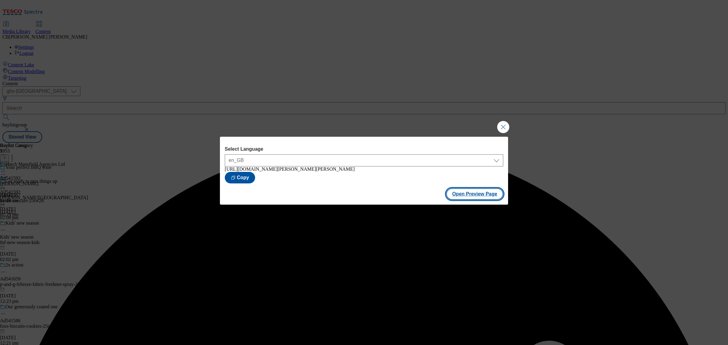  I want to click on button: Open Preview Page, so click(475, 194).